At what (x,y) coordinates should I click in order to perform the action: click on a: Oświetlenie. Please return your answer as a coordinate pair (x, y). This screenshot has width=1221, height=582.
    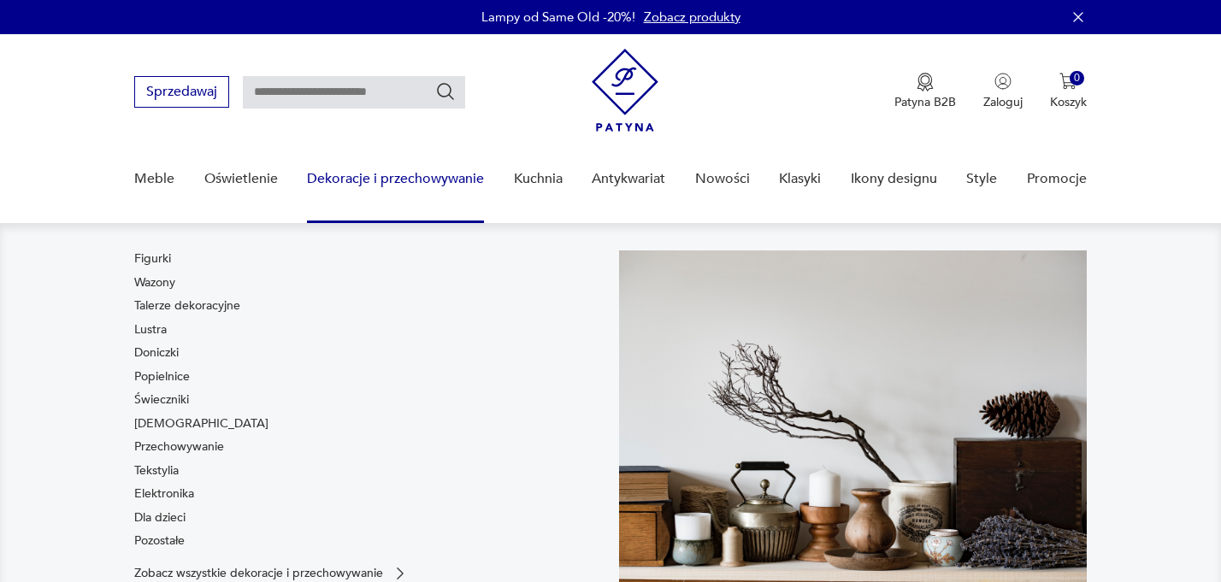
    Looking at the image, I should click on (241, 179).